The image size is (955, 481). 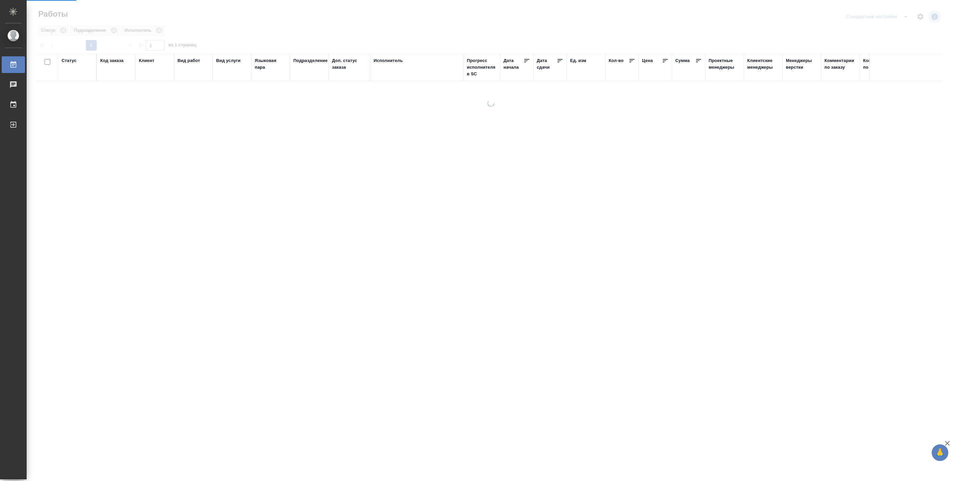 I want to click on div: Цена, so click(x=648, y=61).